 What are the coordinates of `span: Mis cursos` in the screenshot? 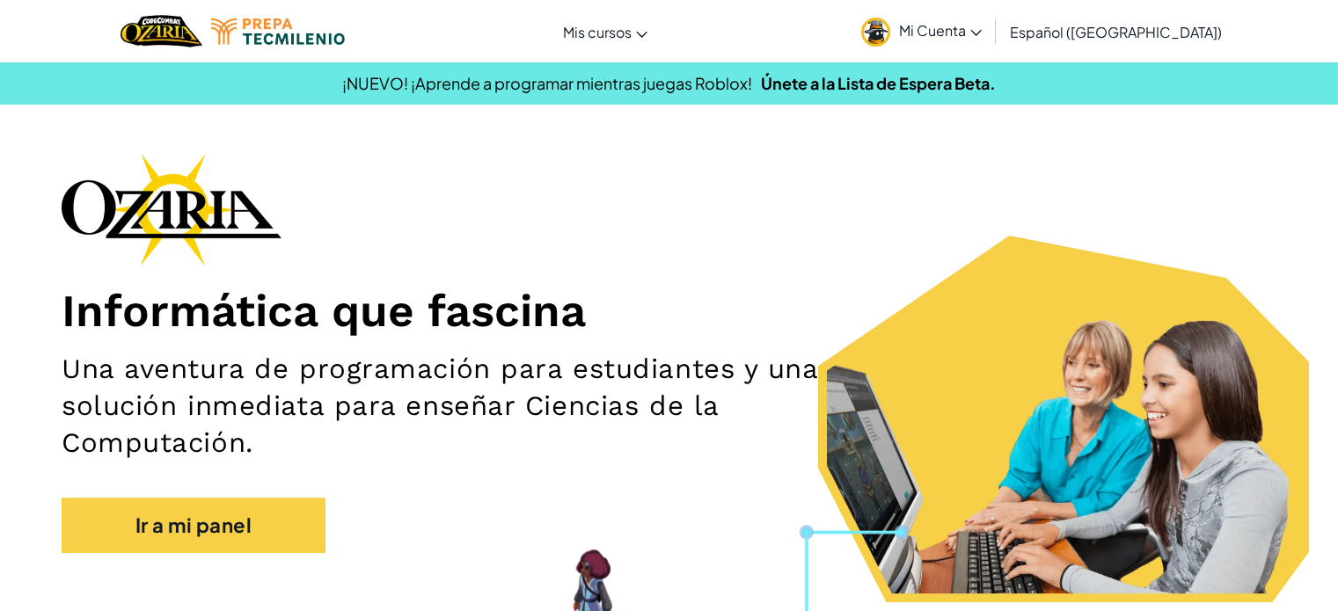 It's located at (597, 32).